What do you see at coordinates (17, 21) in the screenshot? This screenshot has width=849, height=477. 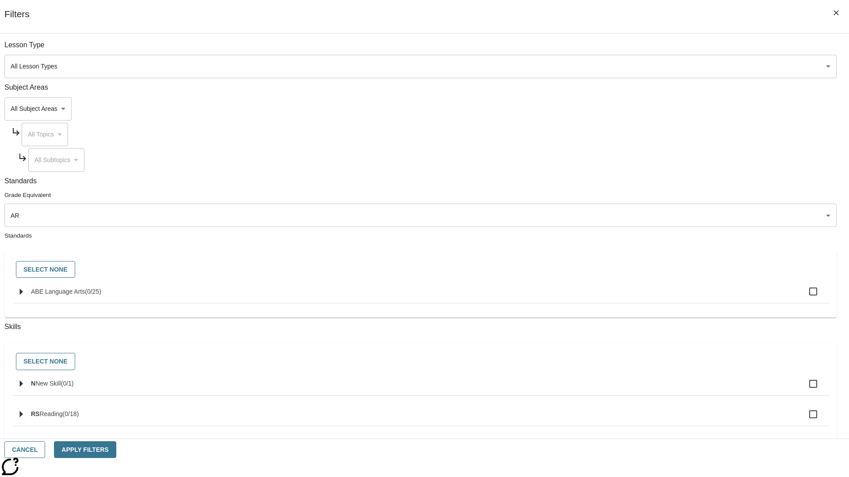 I see `h1: Filters` at bounding box center [17, 21].